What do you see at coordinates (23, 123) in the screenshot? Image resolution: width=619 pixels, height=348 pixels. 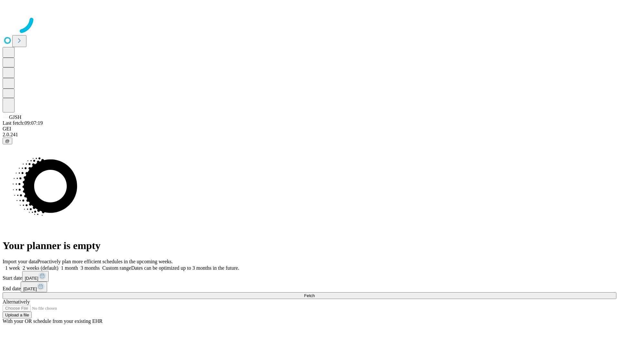 I see `span: Last fetch: 09:07:19` at bounding box center [23, 123].